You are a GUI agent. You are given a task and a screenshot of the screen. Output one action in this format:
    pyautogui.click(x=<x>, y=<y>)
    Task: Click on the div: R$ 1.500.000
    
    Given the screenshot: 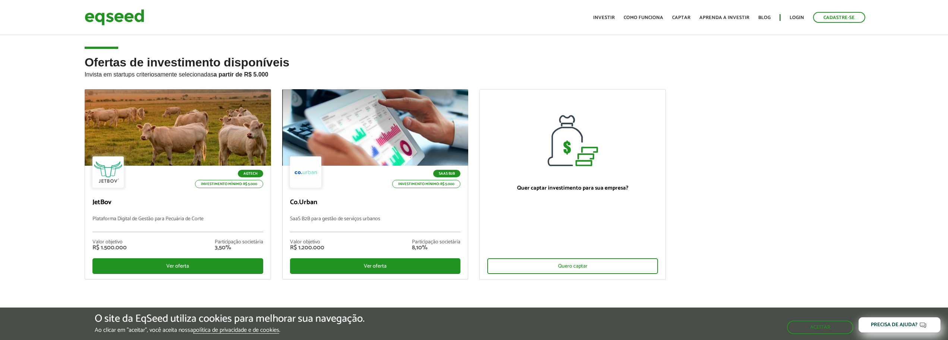 What is the action you would take?
    pyautogui.click(x=110, y=248)
    